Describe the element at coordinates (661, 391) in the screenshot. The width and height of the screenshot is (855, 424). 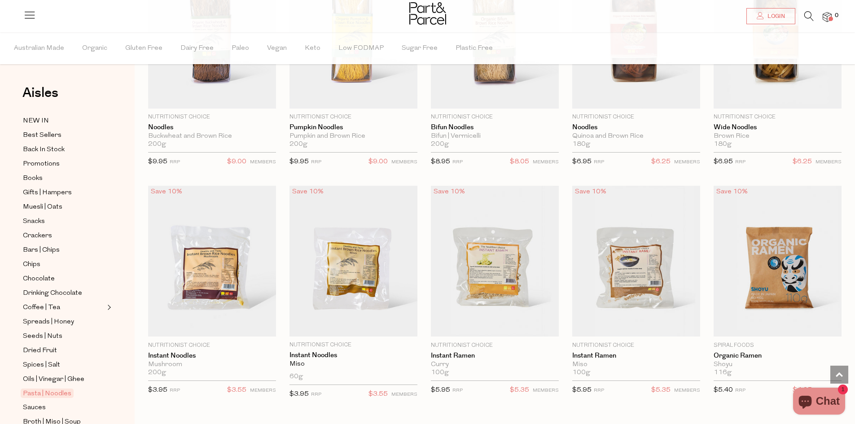
I see `span: $5.35` at that location.